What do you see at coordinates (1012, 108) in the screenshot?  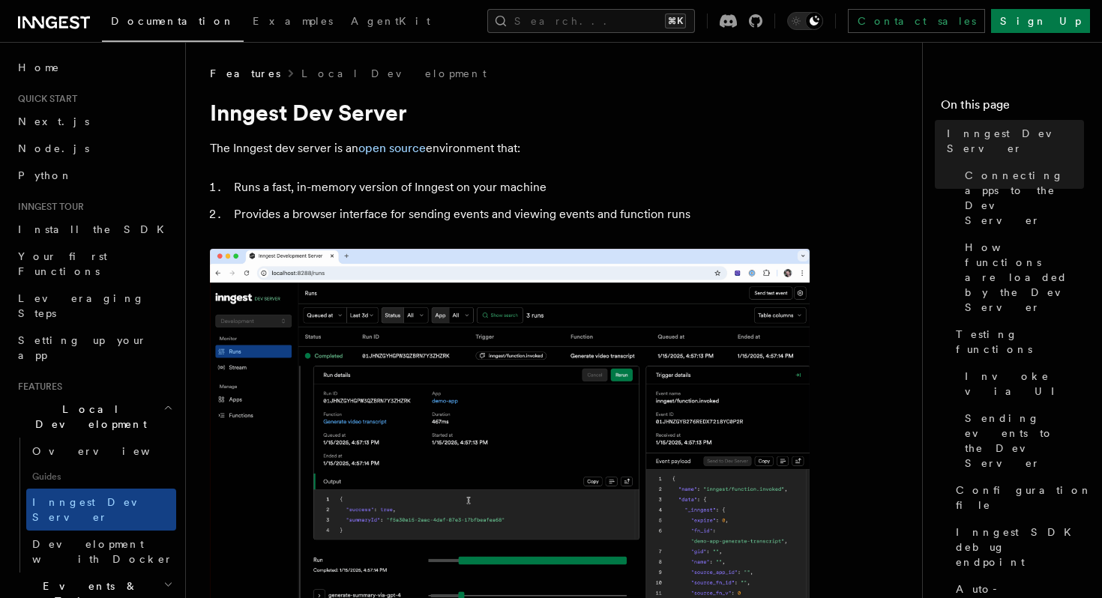 I see `h4: On this page` at bounding box center [1012, 108].